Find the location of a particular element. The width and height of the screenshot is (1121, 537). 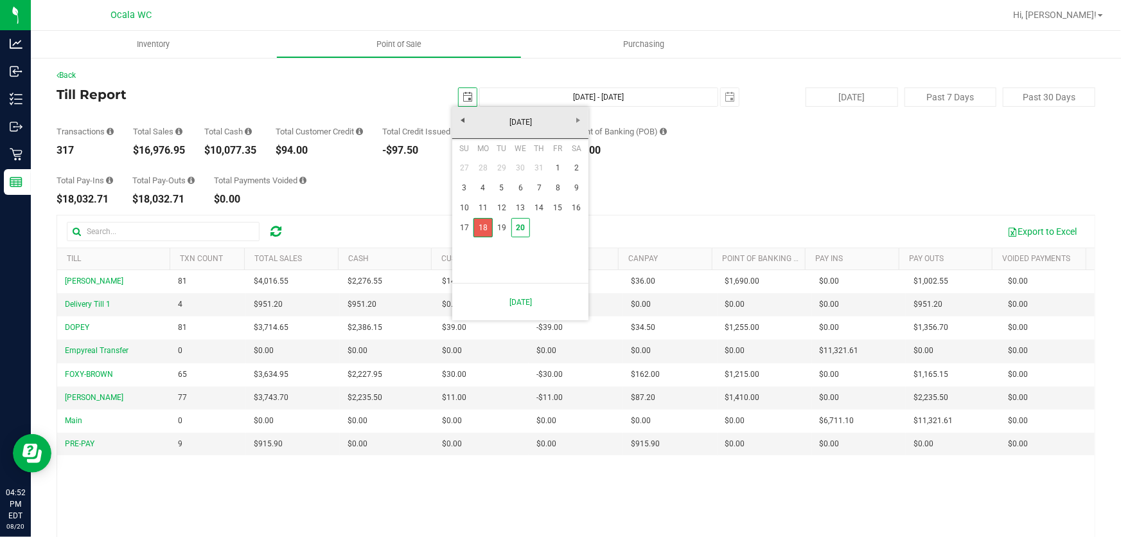

th: Monday is located at coordinates (483, 148).